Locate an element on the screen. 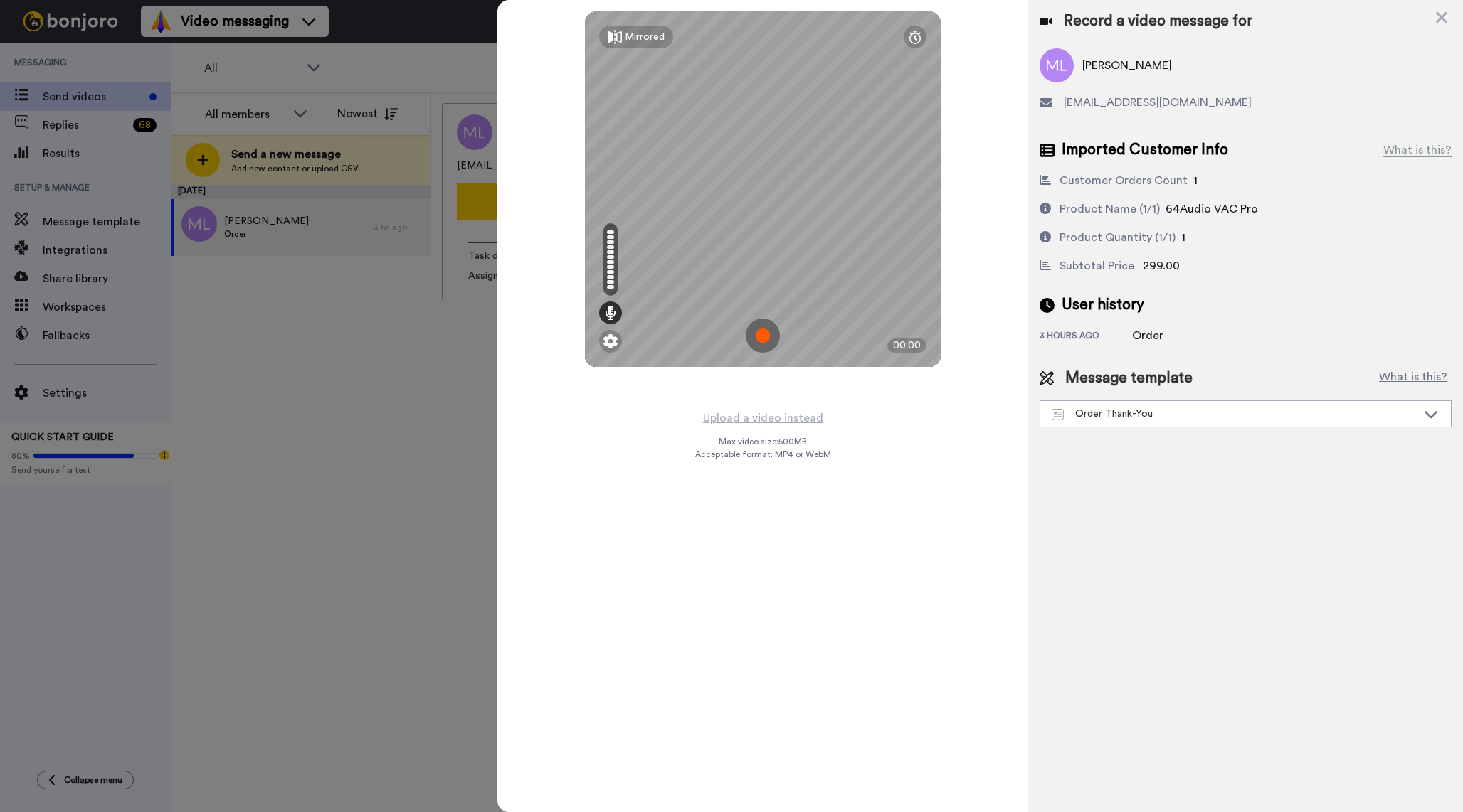  img: ic_gear.svg is located at coordinates (611, 342).